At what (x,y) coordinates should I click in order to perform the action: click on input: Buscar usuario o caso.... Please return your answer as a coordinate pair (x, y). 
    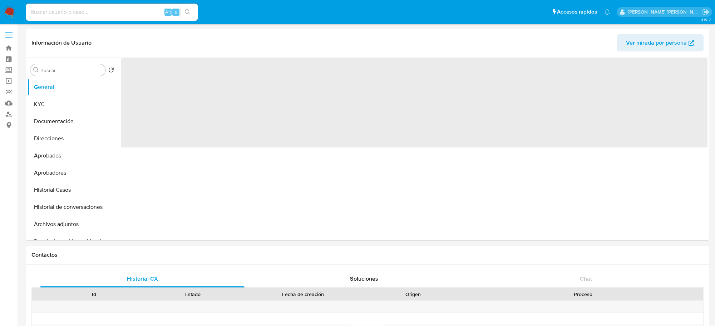
    Looking at the image, I should click on (112, 12).